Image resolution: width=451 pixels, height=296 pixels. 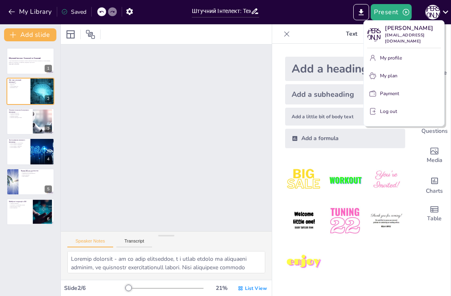 I want to click on p: My profile, so click(x=391, y=58).